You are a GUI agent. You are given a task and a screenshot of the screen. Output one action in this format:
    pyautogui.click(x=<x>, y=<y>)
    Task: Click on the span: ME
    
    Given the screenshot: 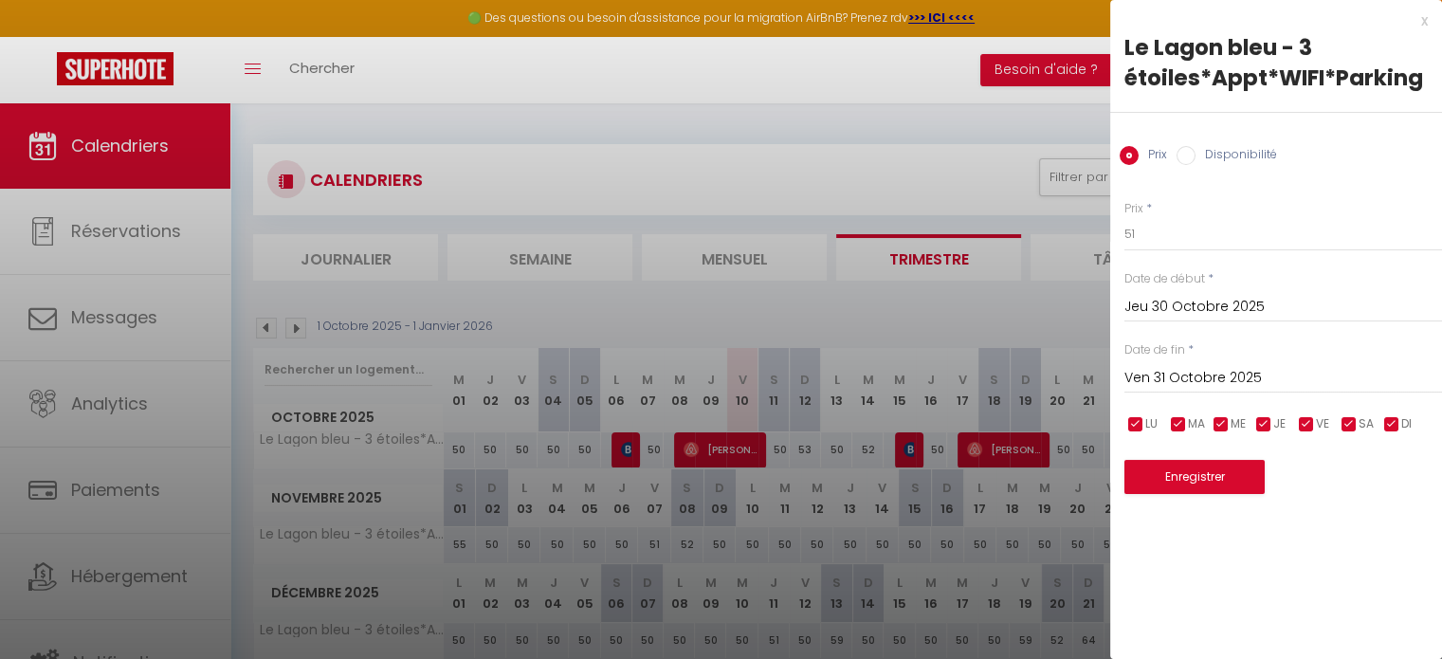 What is the action you would take?
    pyautogui.click(x=1238, y=424)
    